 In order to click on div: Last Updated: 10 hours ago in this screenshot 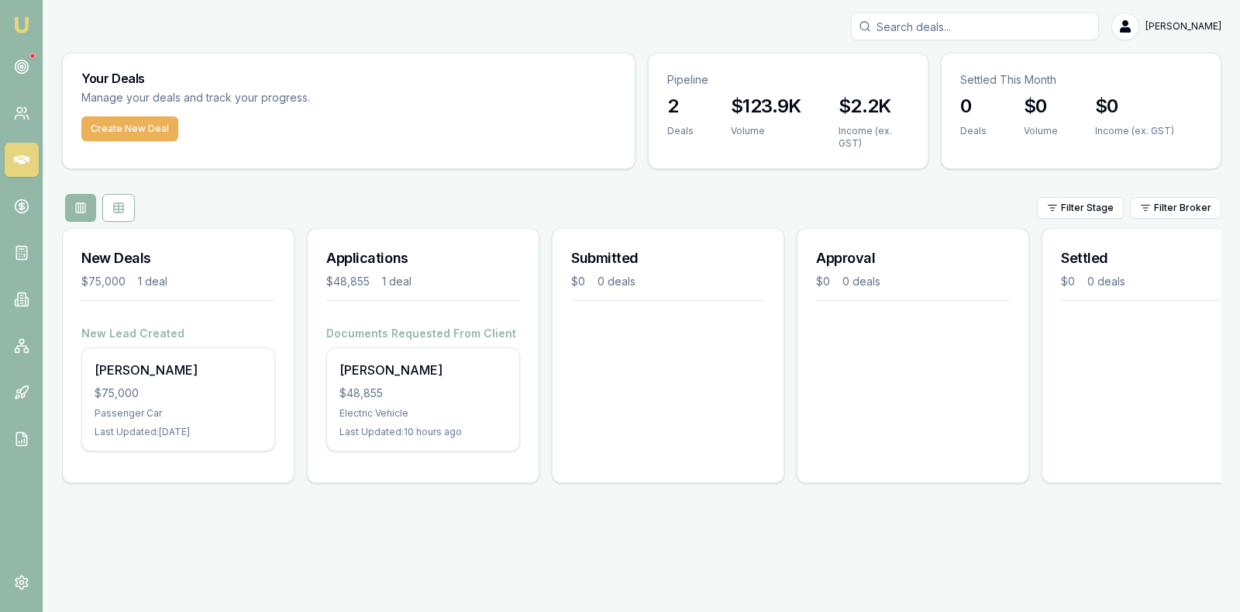, I will do `click(423, 432)`.